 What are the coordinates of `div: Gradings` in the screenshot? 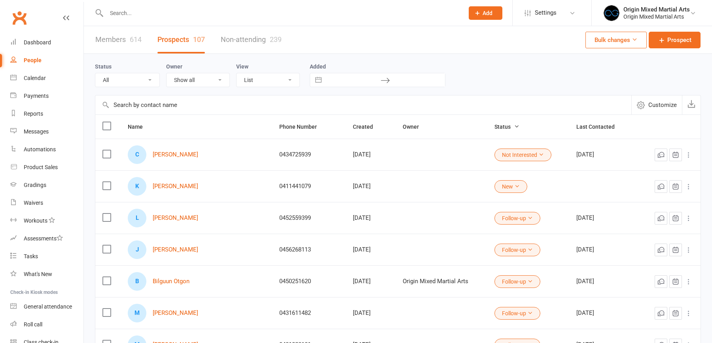 It's located at (35, 185).